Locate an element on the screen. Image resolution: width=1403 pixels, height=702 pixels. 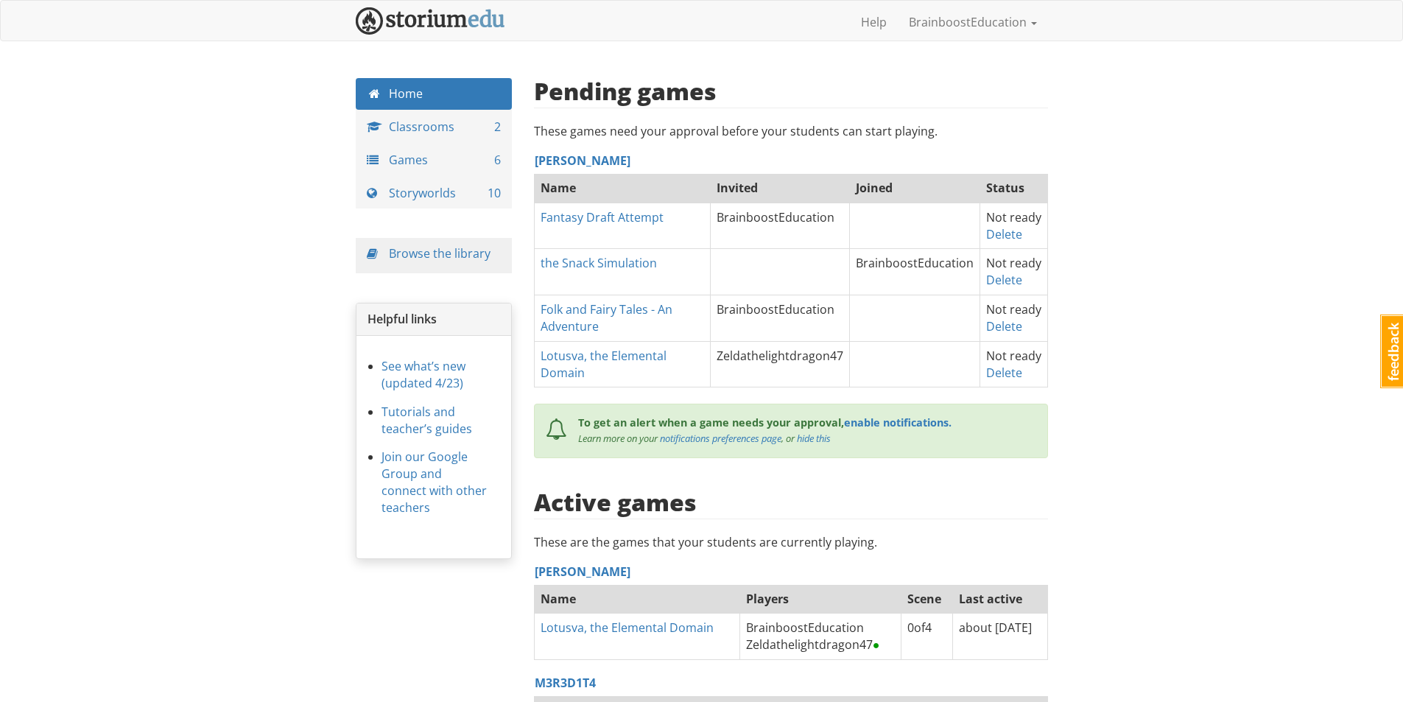
a: the Snack Simulation is located at coordinates (599, 263).